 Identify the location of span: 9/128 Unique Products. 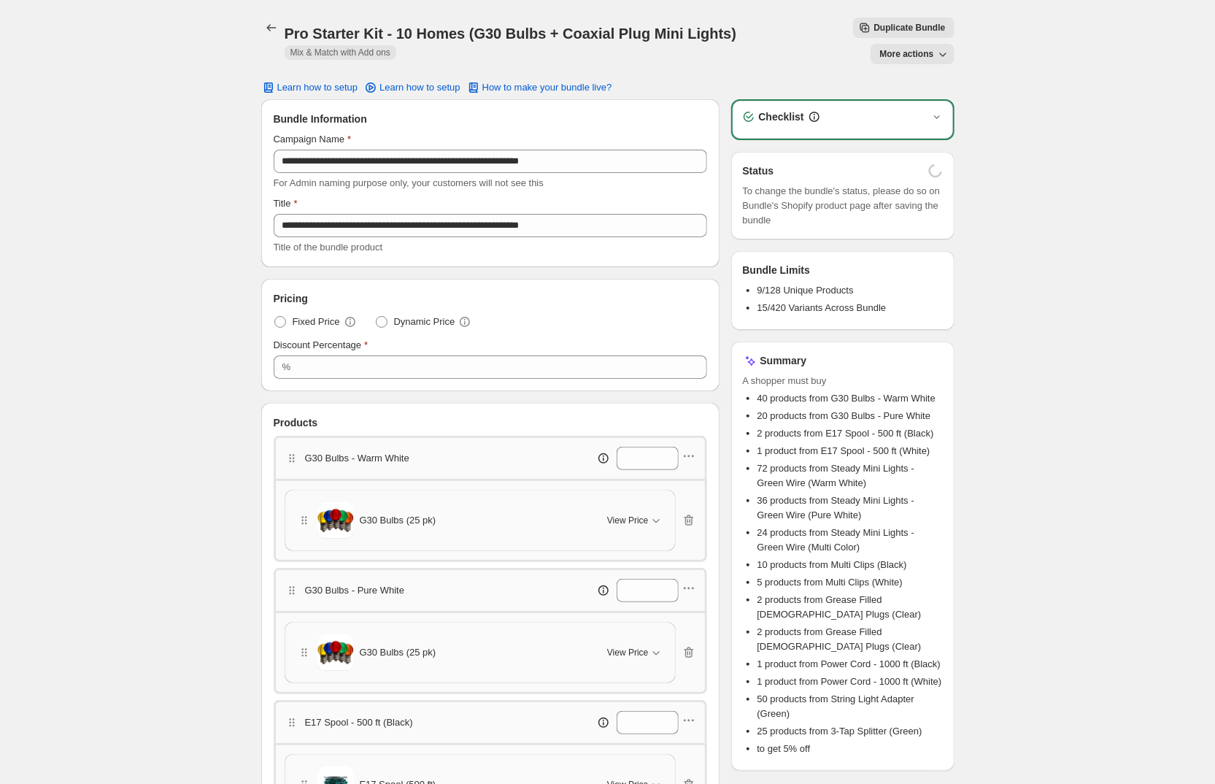
(806, 290).